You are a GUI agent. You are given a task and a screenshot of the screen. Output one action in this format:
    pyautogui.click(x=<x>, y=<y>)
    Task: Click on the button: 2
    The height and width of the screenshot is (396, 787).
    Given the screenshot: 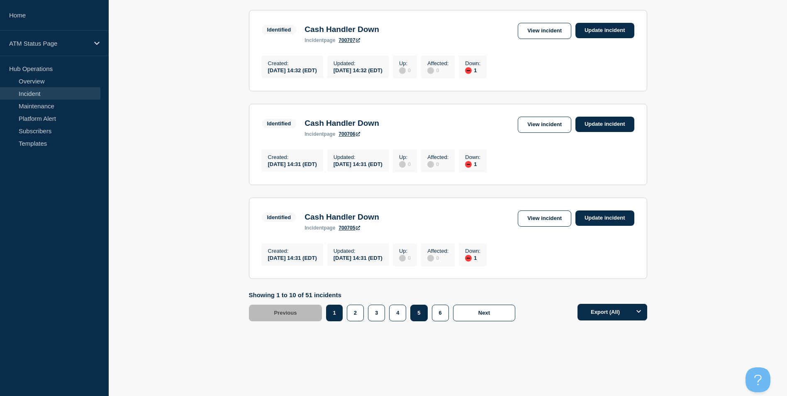 What is the action you would take?
    pyautogui.click(x=355, y=313)
    